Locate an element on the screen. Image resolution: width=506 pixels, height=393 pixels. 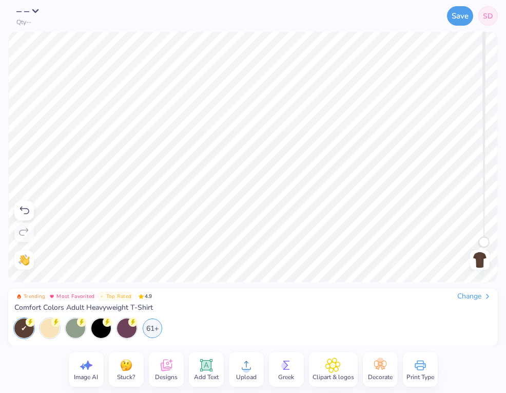
span: 4.9 is located at coordinates (145, 296).